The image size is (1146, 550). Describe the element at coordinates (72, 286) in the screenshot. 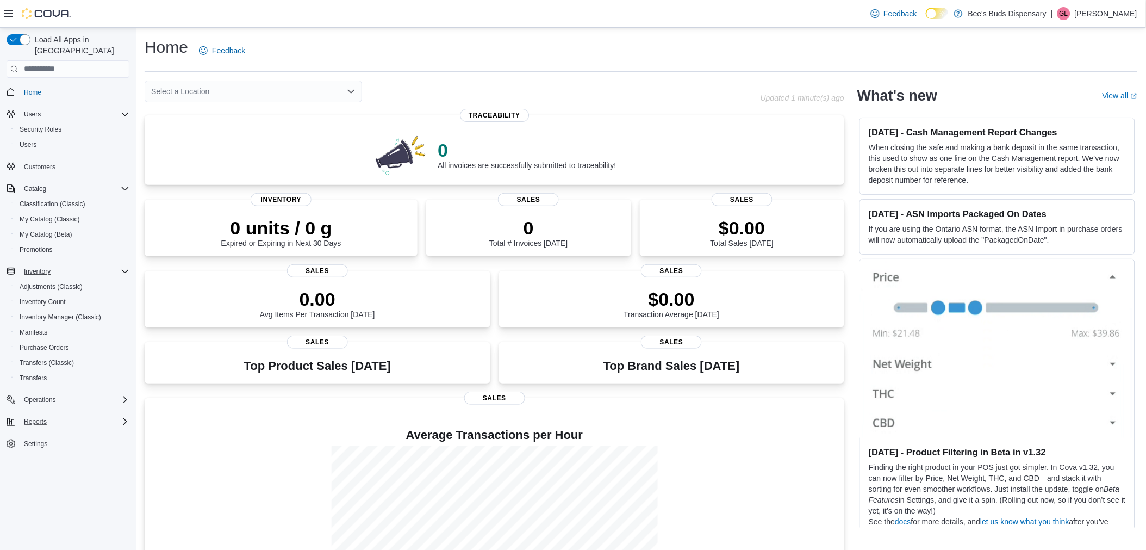

I see `span: Adjustments (Classic)` at that location.